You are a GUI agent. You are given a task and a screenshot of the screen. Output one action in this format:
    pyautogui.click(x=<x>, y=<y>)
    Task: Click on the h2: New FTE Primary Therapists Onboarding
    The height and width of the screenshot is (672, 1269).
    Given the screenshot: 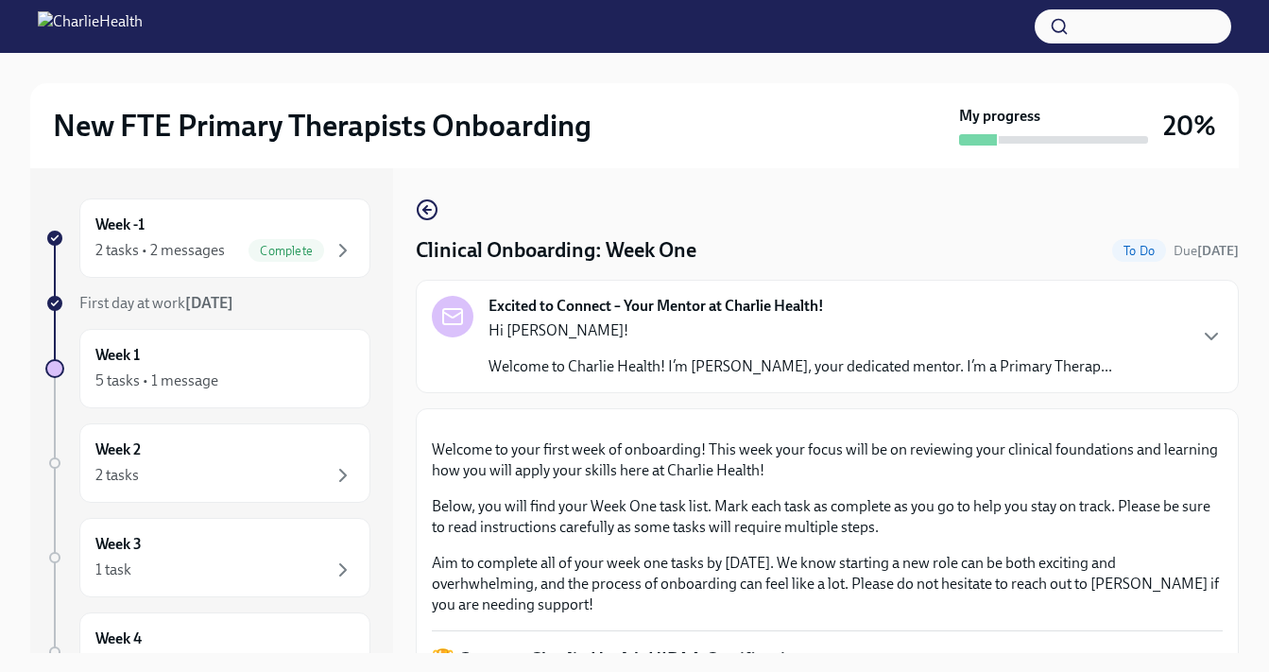 What is the action you would take?
    pyautogui.click(x=322, y=126)
    